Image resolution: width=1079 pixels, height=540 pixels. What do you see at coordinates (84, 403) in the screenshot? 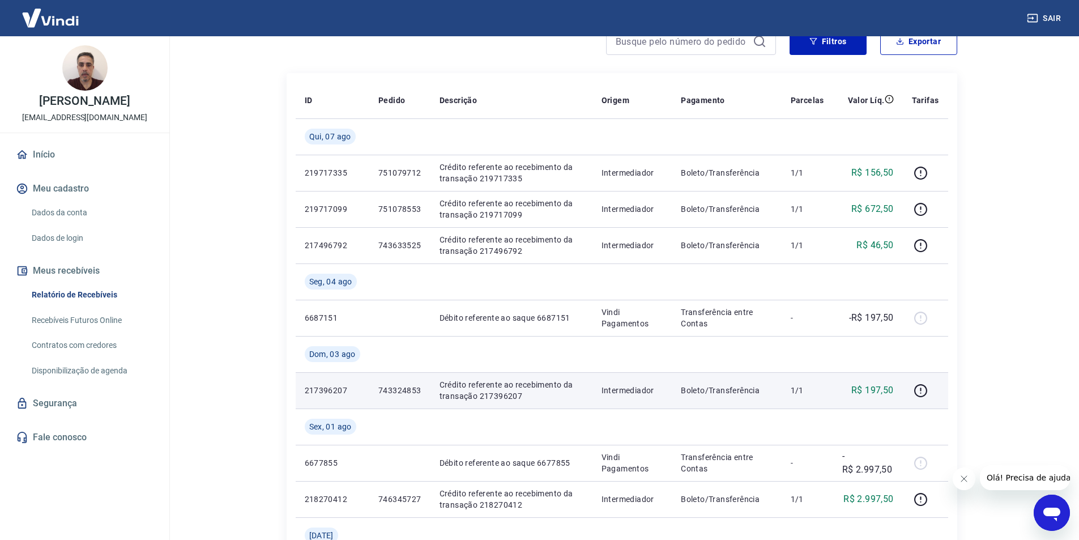
I see `a: Segurança` at bounding box center [84, 403].